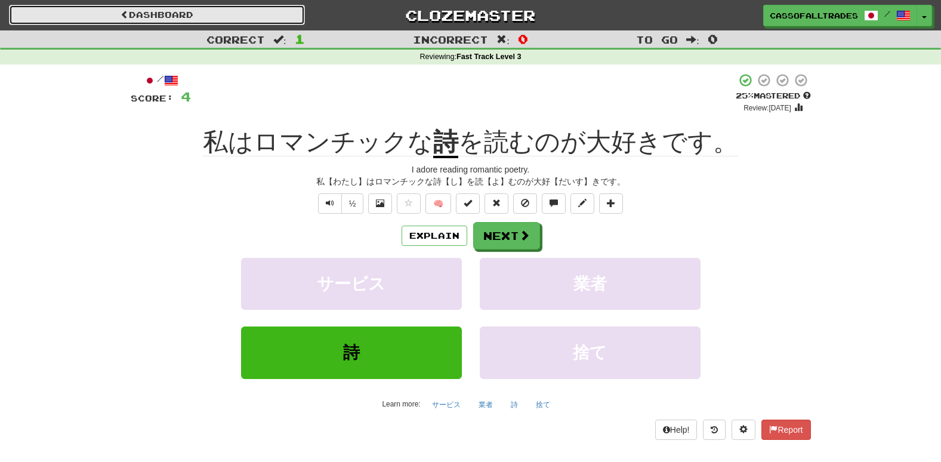 The image size is (941, 462). Describe the element at coordinates (353, 204) in the screenshot. I see `button: ½` at that location.